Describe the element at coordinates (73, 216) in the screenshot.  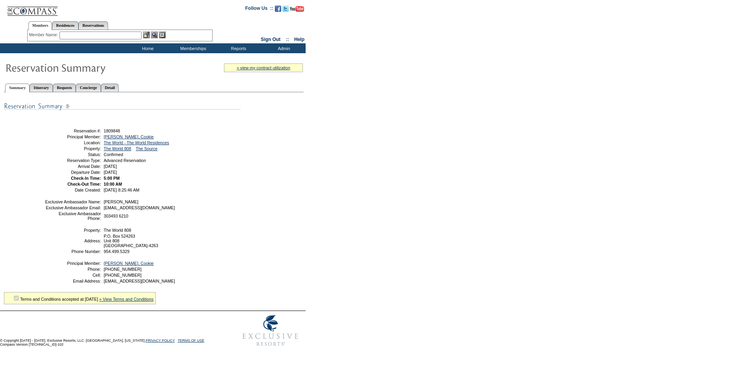
I see `td: Exclusive Ambassador Phone:` at that location.